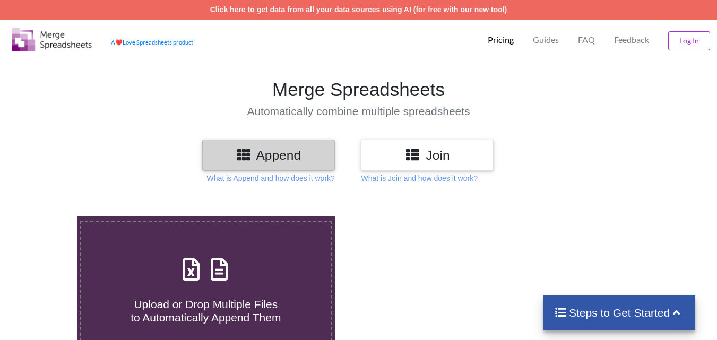  I want to click on button: Log In, so click(689, 41).